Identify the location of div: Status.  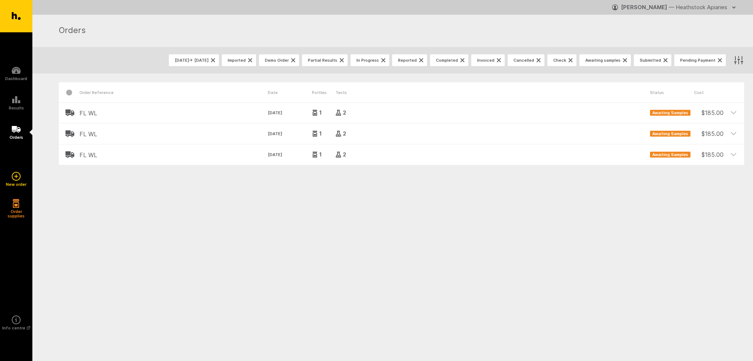
(672, 92).